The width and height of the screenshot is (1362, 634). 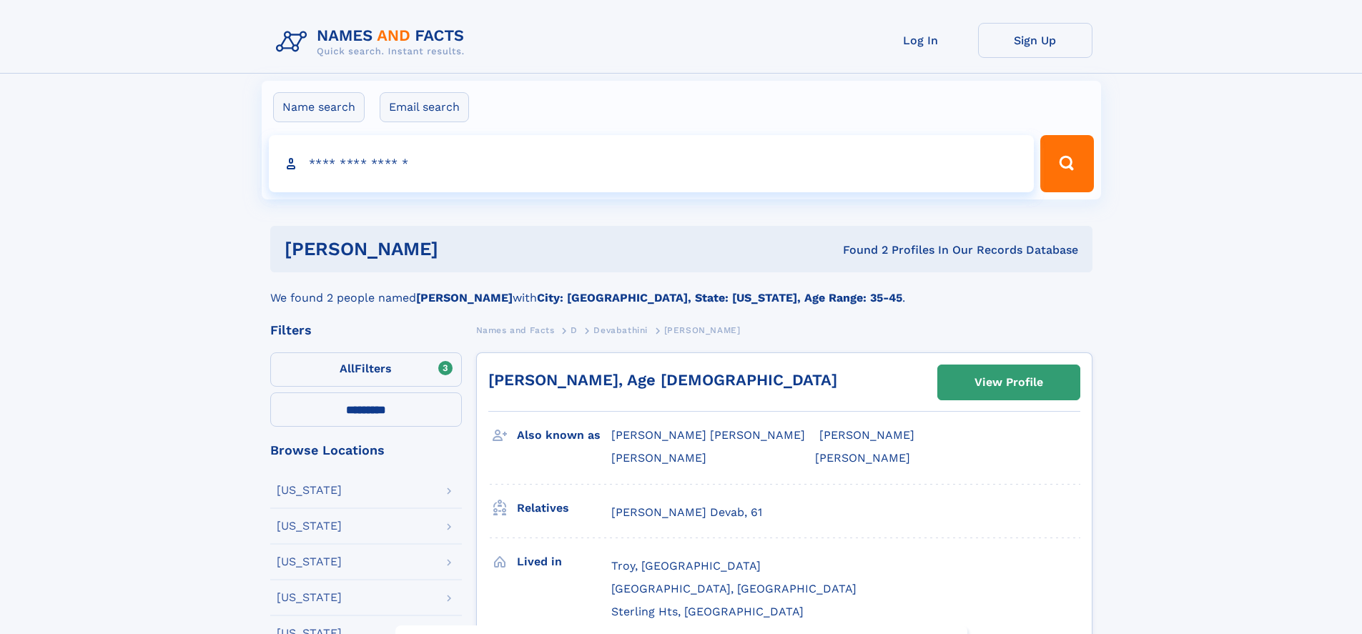 I want to click on div: Found 2 Profiles In Our Records Database, so click(x=860, y=250).